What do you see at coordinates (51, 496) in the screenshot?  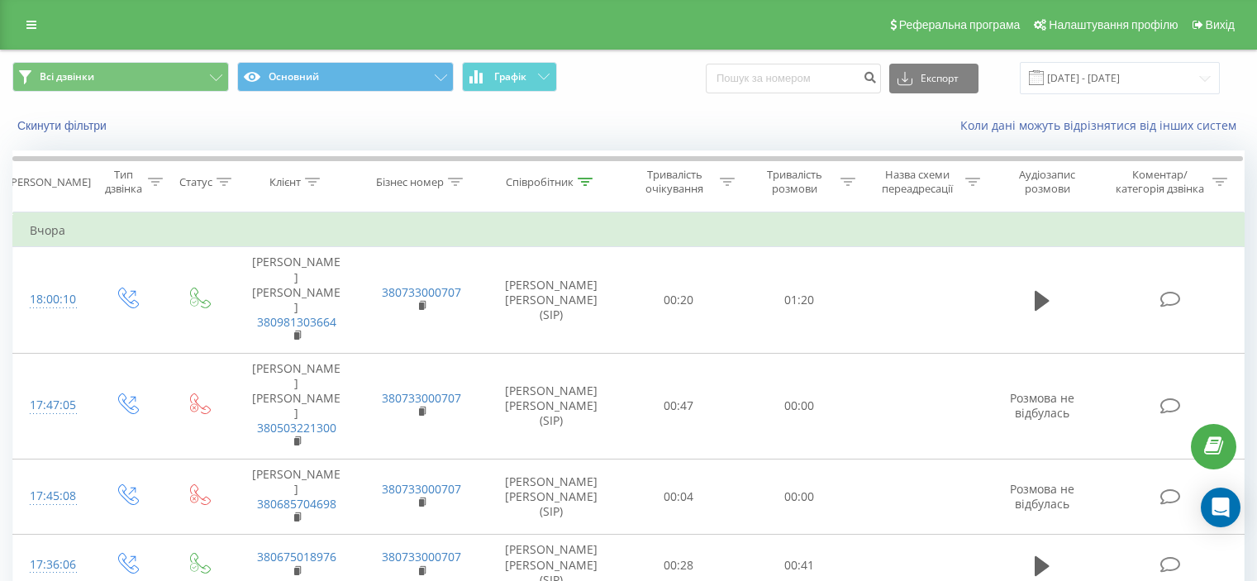 I see `div: 17:45:08` at bounding box center [51, 496].